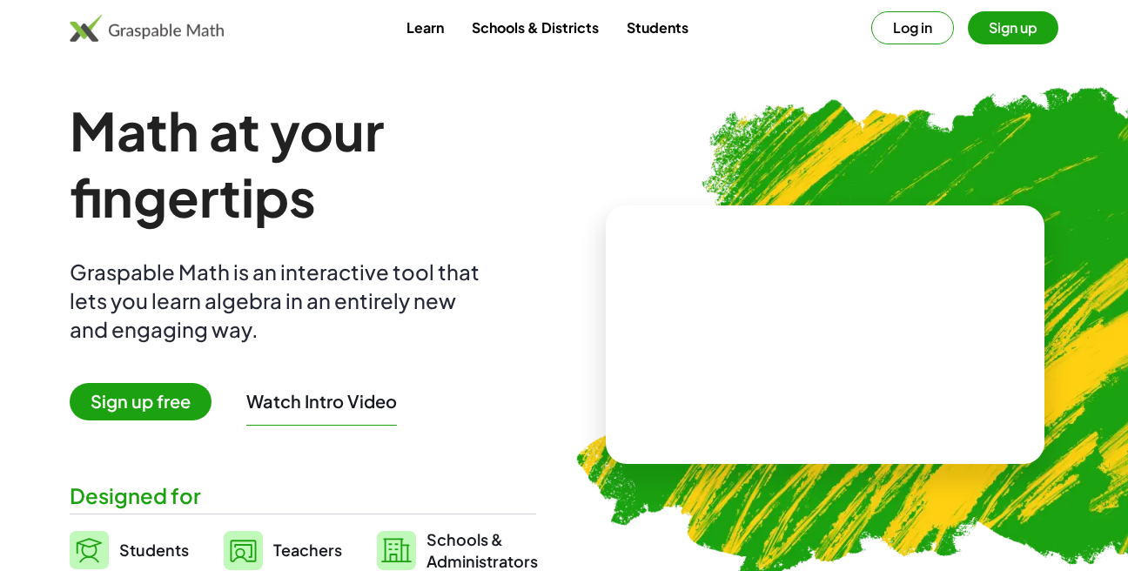 The width and height of the screenshot is (1128, 571). Describe the element at coordinates (1013, 28) in the screenshot. I see `button: Sign up` at that location.